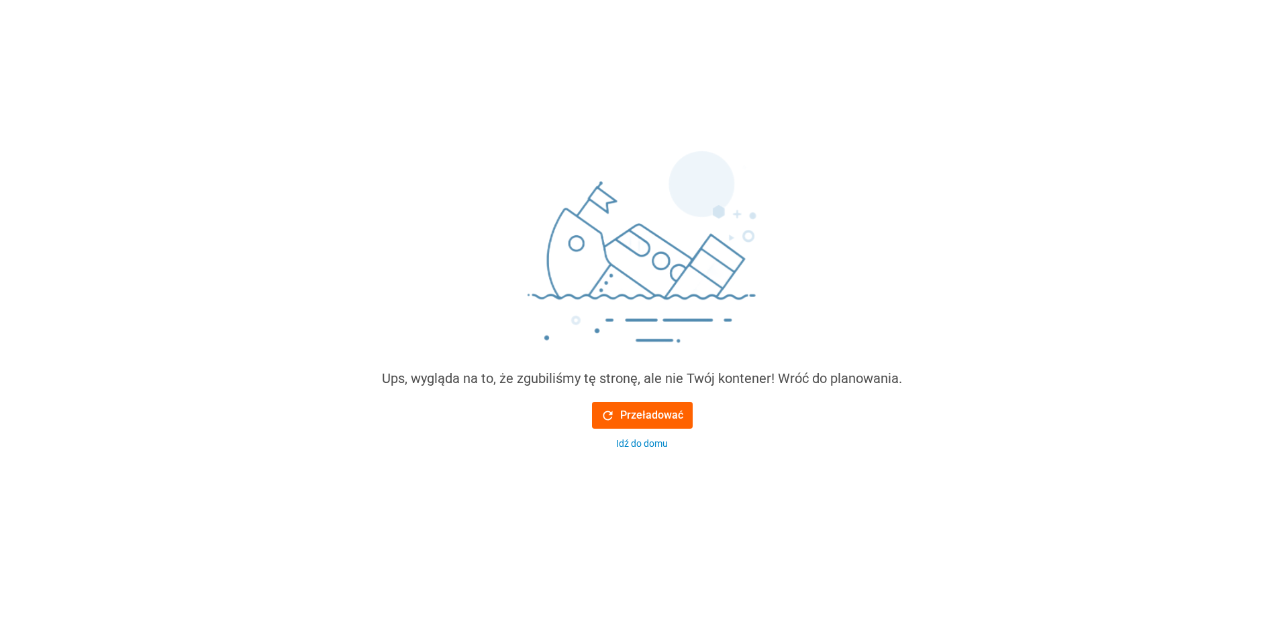 This screenshot has width=1284, height=635. Describe the element at coordinates (652, 414) in the screenshot. I see `font: Przeładować` at that location.